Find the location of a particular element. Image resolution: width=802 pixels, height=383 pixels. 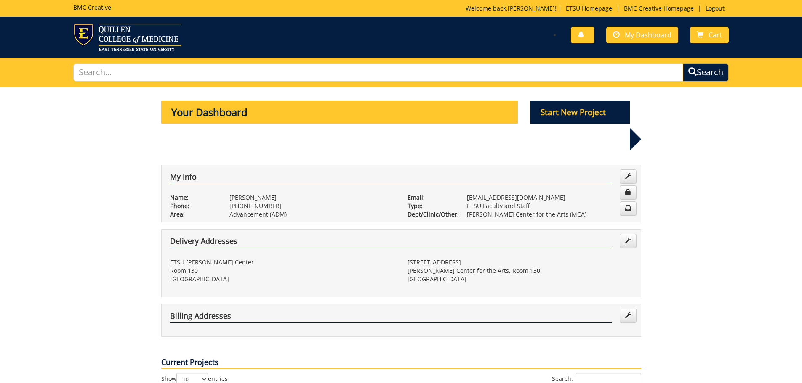

h4: My Info is located at coordinates (391, 178).